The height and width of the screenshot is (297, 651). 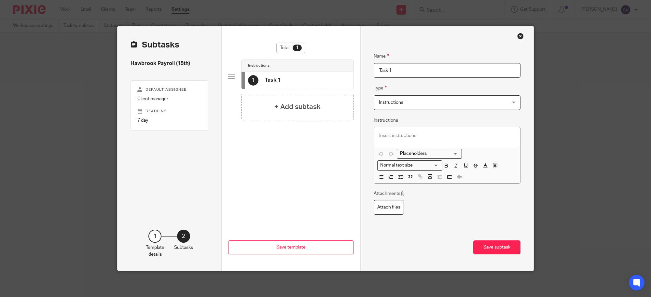 I want to click on div: Placeholders, so click(x=429, y=154).